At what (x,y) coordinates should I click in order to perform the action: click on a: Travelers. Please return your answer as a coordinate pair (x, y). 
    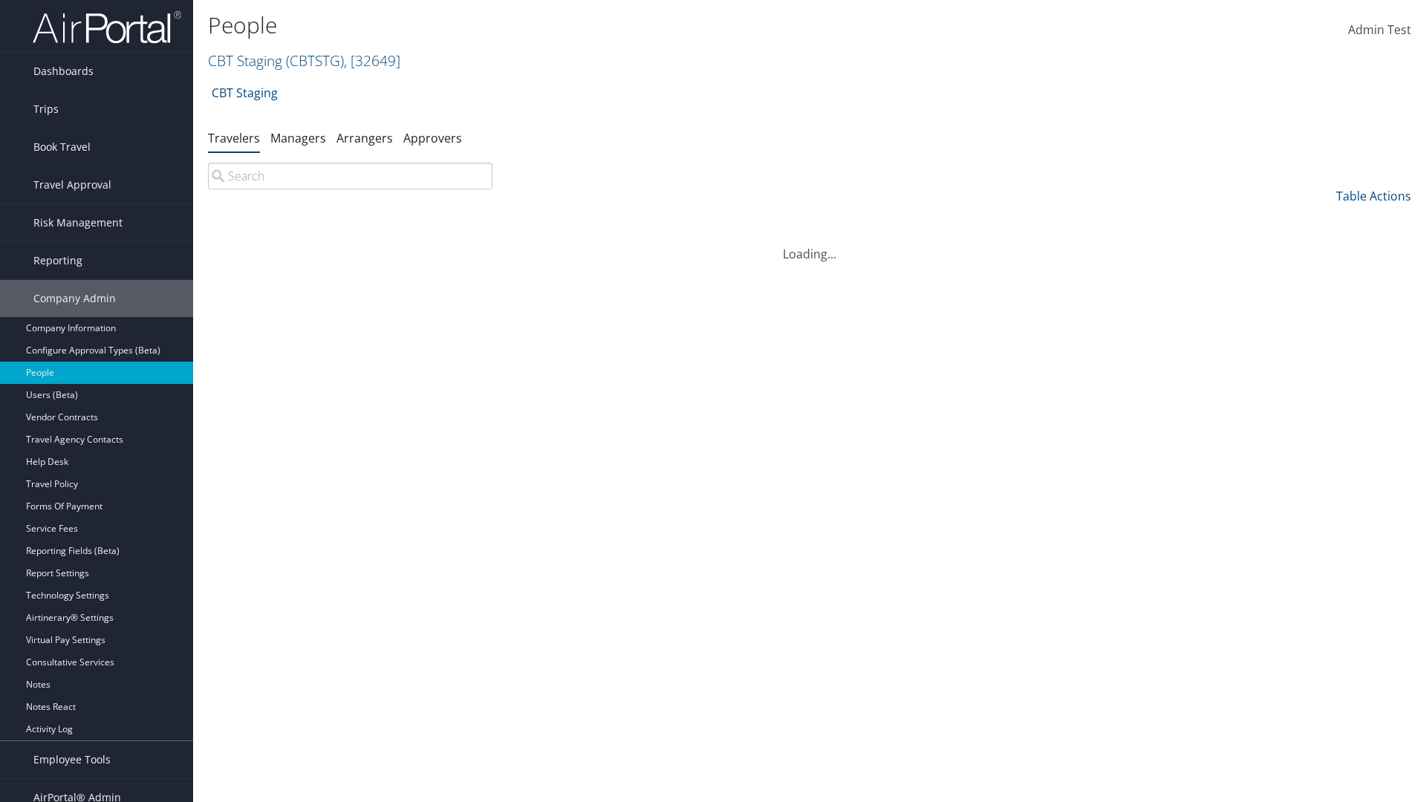
    Looking at the image, I should click on (234, 138).